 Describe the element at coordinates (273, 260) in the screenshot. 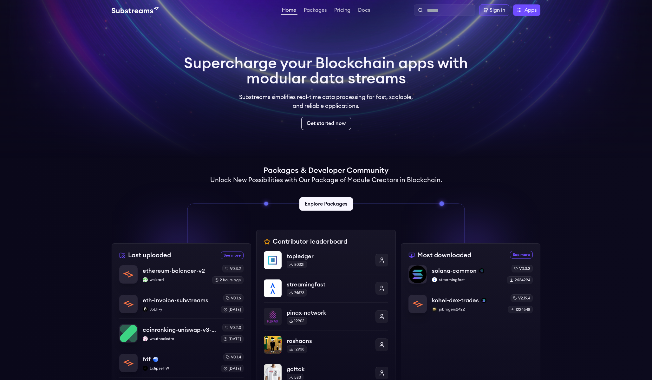

I see `img: topledger` at that location.